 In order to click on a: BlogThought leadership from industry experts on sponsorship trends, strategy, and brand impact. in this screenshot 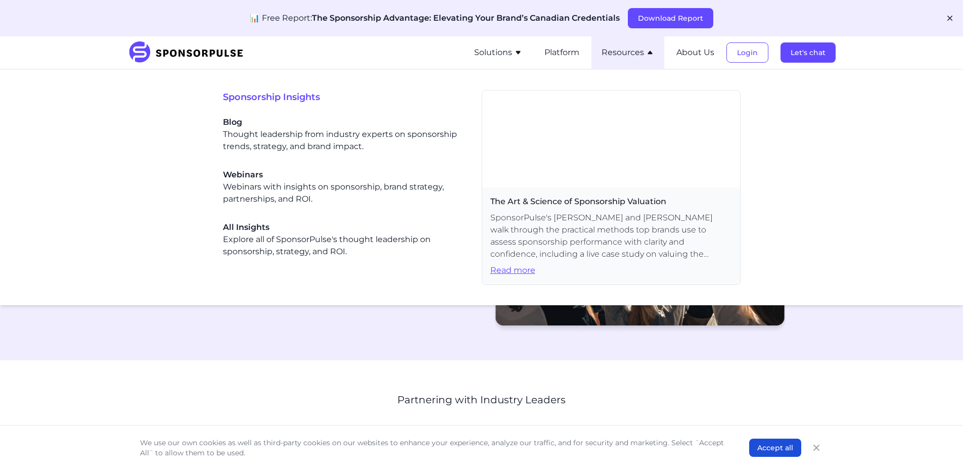, I will do `click(344, 134)`.